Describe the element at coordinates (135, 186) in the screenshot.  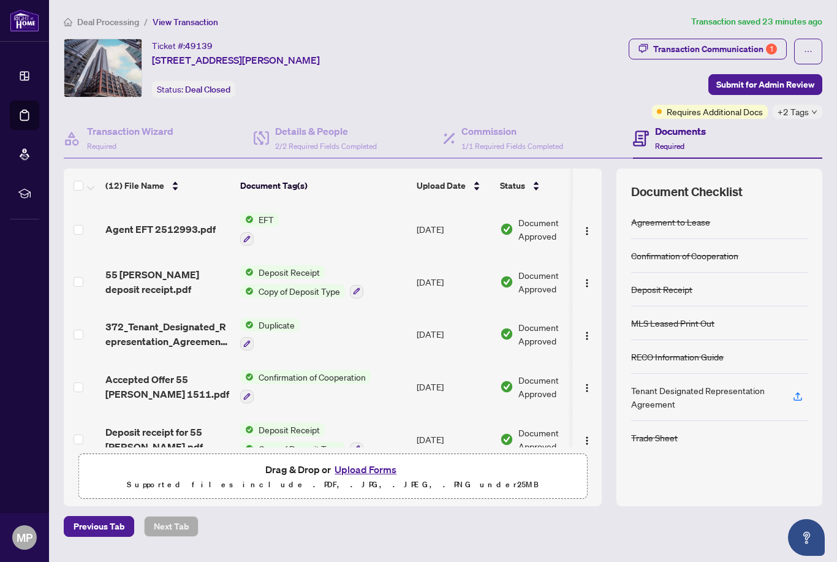
I see `span: (12) File Name` at that location.